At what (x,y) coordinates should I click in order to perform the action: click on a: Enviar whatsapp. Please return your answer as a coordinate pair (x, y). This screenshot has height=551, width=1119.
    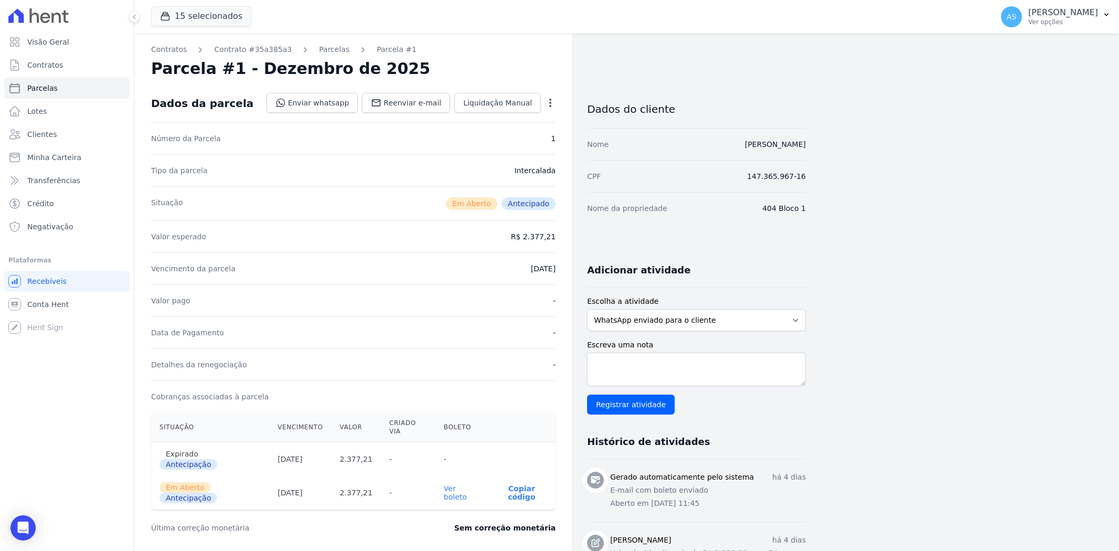
    Looking at the image, I should click on (312, 103).